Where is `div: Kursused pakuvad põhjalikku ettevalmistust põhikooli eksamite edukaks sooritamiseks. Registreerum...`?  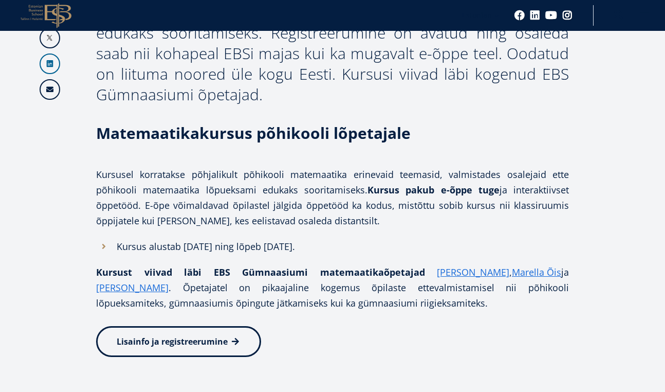
div: Kursused pakuvad põhjalikku ettevalmistust põhikooli eksamite edukaks sooritamiseks. Registreerum... is located at coordinates (333, 53).